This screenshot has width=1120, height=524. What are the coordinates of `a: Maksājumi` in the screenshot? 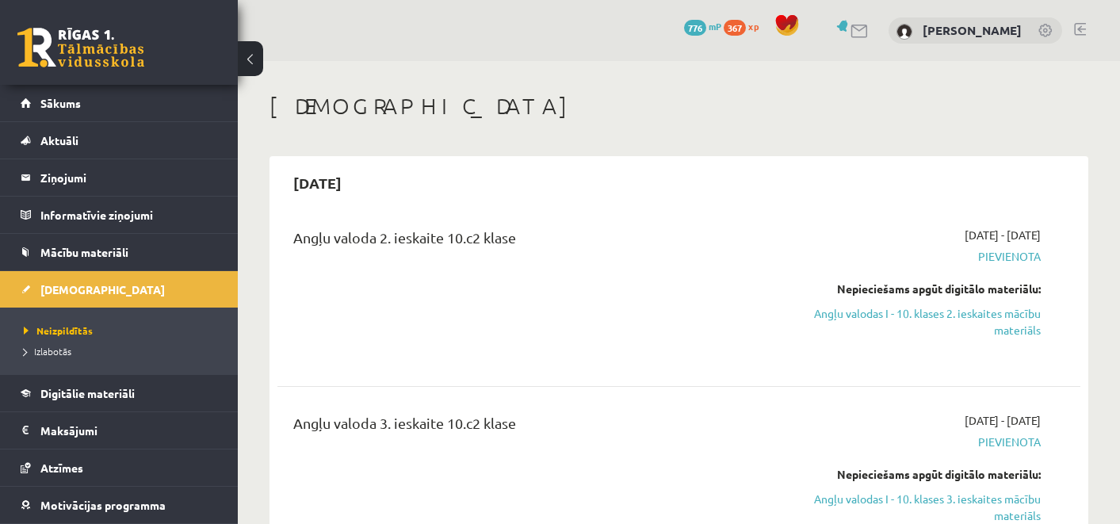 It's located at (119, 430).